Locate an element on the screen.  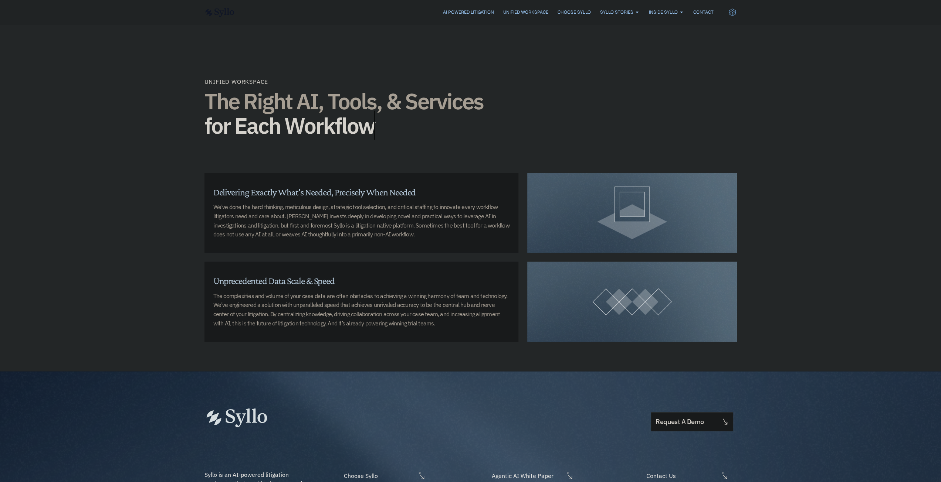
span: Agentic AI White Paper is located at coordinates (527, 476).